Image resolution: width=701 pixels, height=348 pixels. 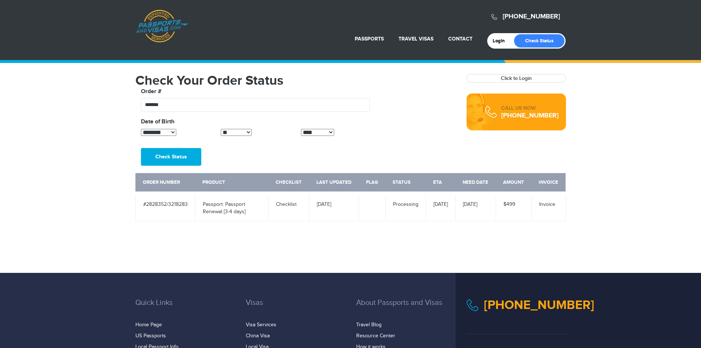 I want to click on td: #2828352/3218283, so click(x=165, y=207).